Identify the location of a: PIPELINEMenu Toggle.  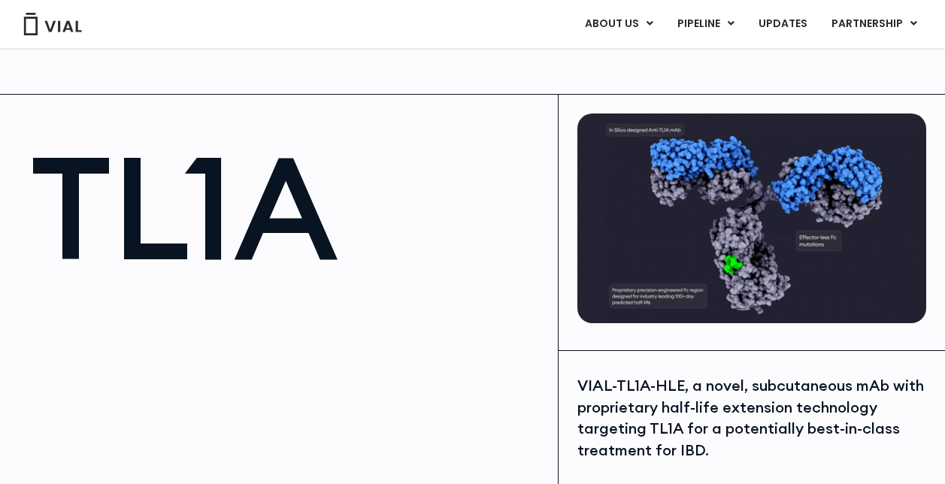
(705, 24).